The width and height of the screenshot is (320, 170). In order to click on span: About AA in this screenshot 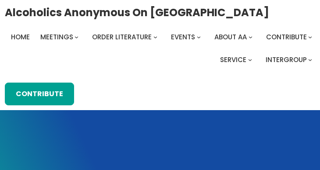, I will do `click(231, 37)`.